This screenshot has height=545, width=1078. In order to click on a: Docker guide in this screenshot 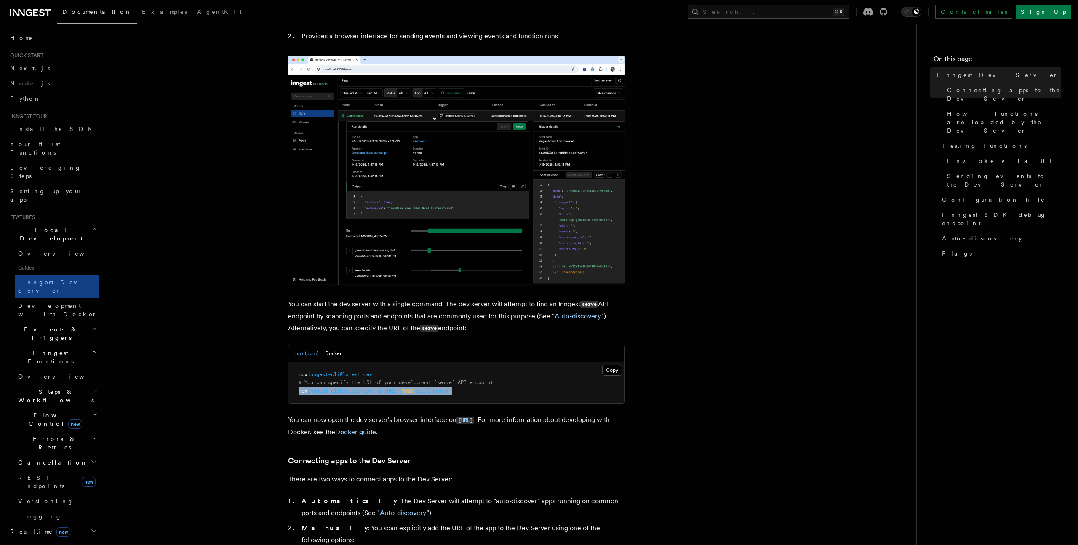, I will do `click(355, 431)`.